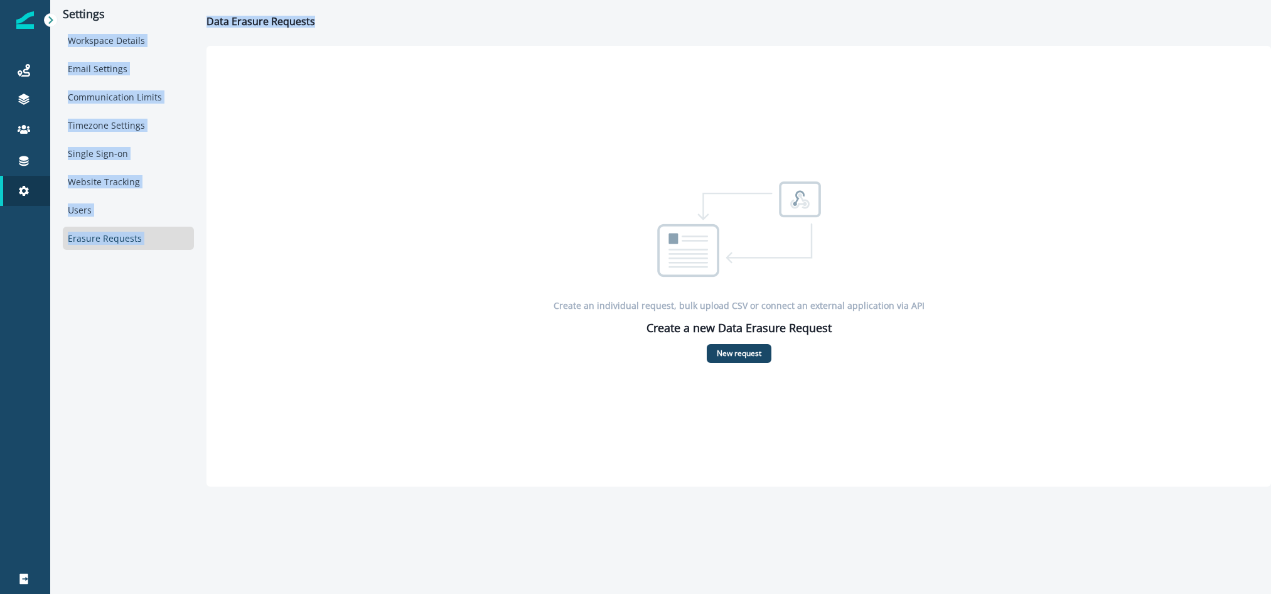  What do you see at coordinates (128, 238) in the screenshot?
I see `div: Erasure Requests` at bounding box center [128, 238].